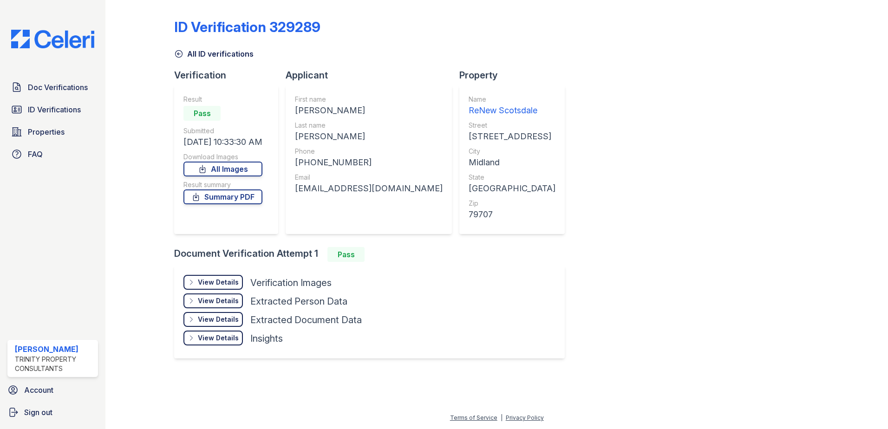  Describe the element at coordinates (39, 390) in the screenshot. I see `span: Account` at that location.